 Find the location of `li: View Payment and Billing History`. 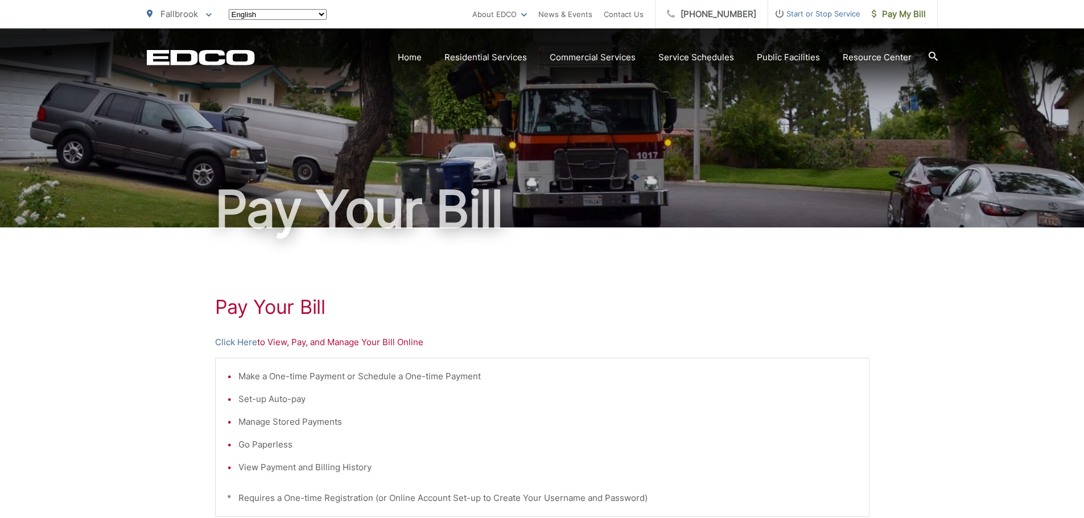

li: View Payment and Billing History is located at coordinates (548, 468).